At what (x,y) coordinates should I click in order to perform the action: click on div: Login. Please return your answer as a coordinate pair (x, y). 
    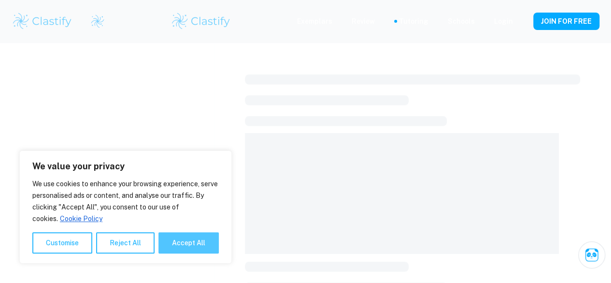
    Looking at the image, I should click on (504, 21).